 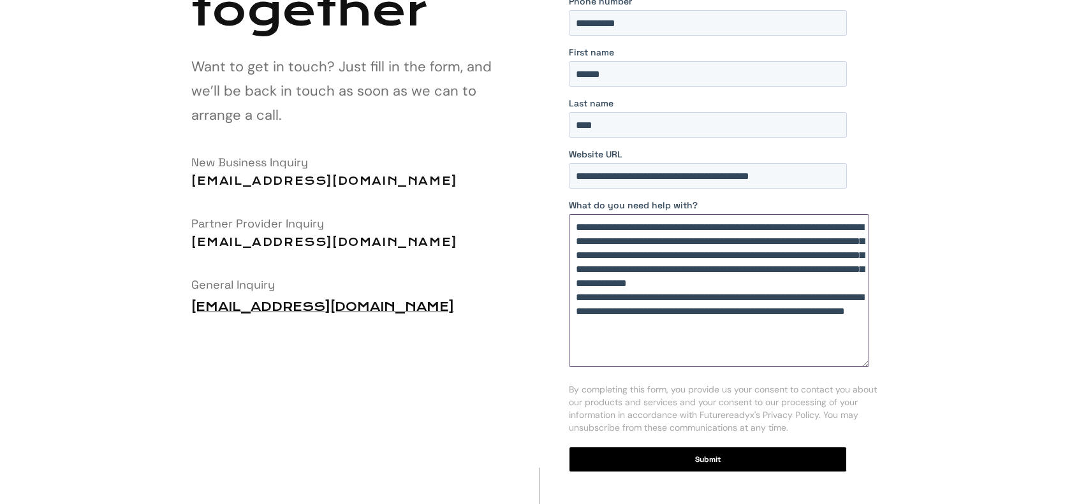 What do you see at coordinates (356, 164) in the screenshot?
I see `div: New Business Inquiry` at bounding box center [356, 164].